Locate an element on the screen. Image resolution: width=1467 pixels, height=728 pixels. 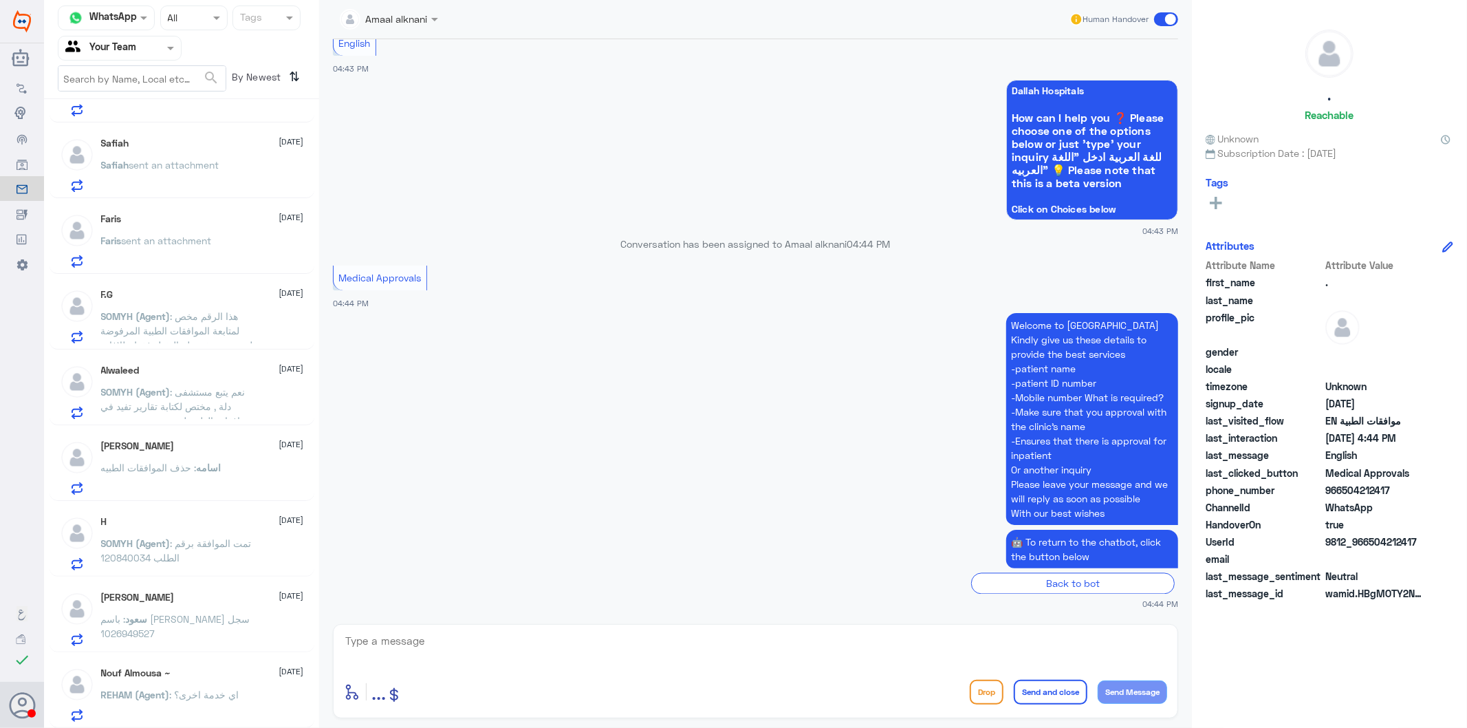
span: gender is located at coordinates (1264, 351).